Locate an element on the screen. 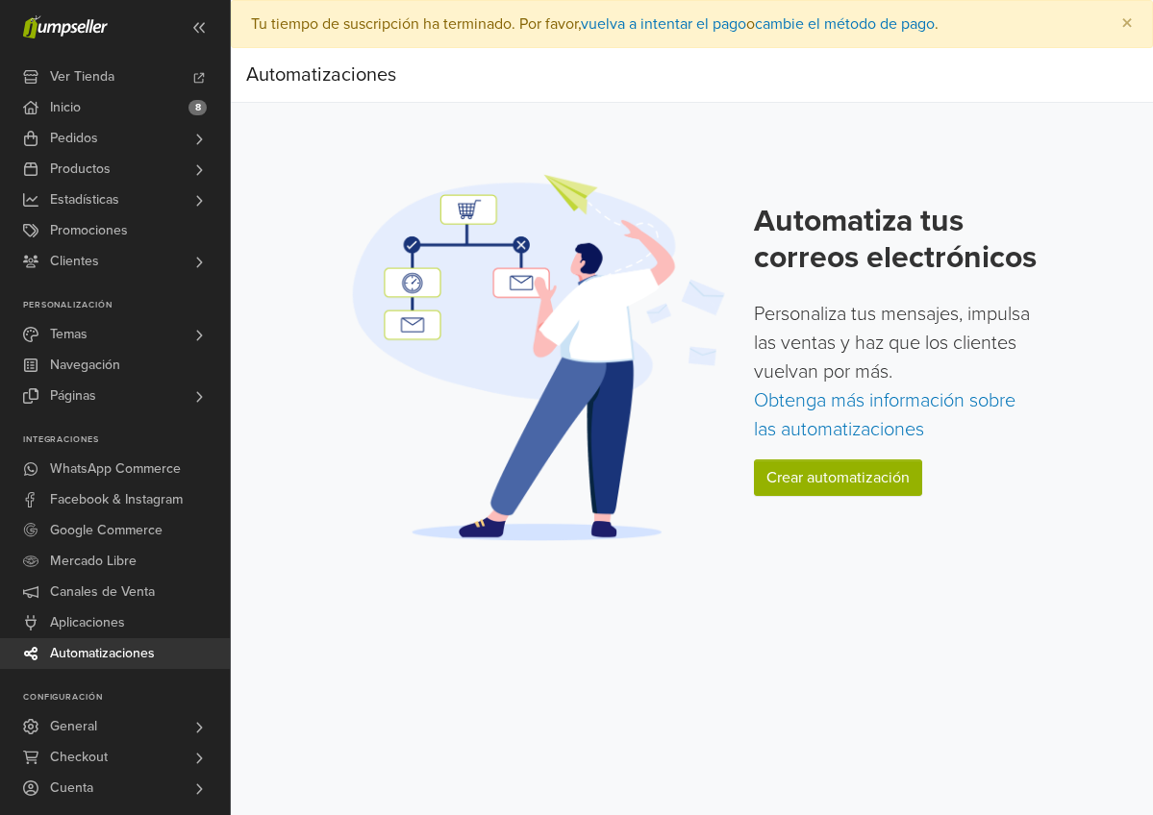  span: Facebook & Instagram is located at coordinates (116, 500).